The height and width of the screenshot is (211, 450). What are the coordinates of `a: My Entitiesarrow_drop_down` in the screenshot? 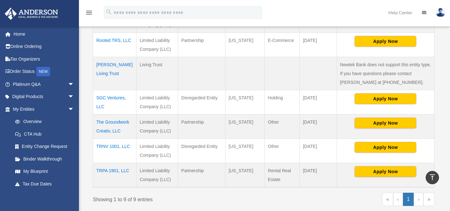 It's located at (42, 109).